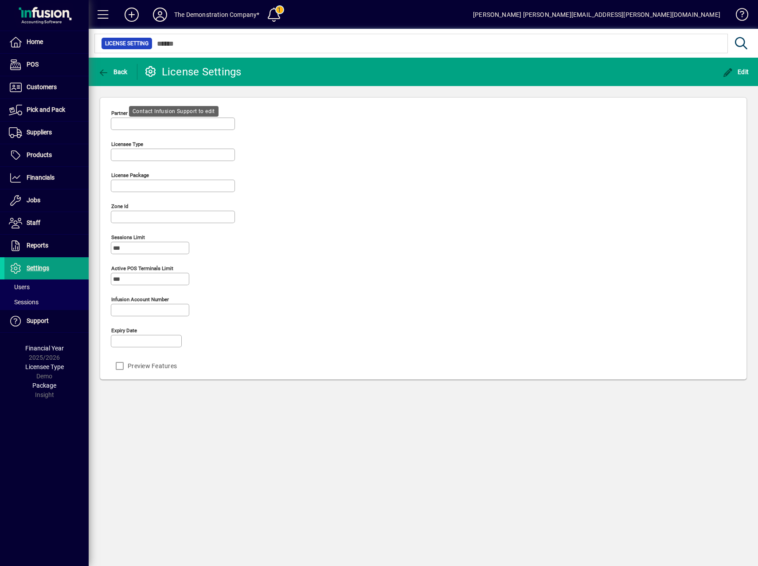 This screenshot has height=566, width=758. Describe the element at coordinates (47, 246) in the screenshot. I see `a: Reports` at that location.